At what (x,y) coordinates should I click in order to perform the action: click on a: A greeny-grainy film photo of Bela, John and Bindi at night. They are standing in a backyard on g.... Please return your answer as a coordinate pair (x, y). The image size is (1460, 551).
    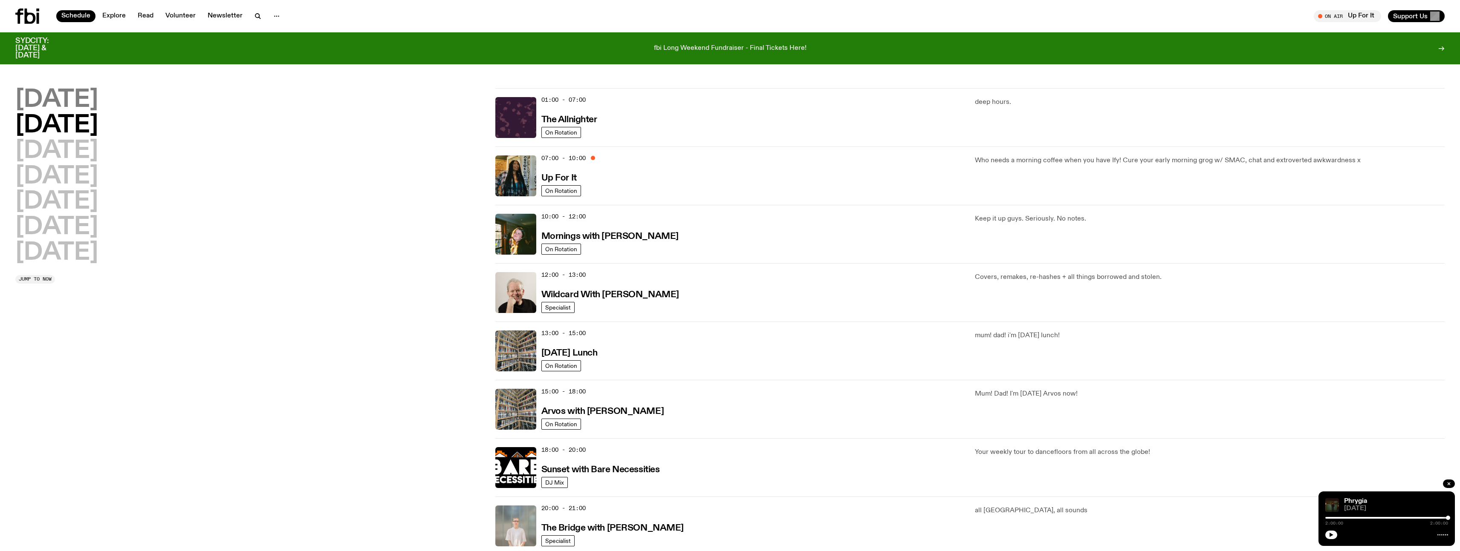
    Looking at the image, I should click on (1332, 505).